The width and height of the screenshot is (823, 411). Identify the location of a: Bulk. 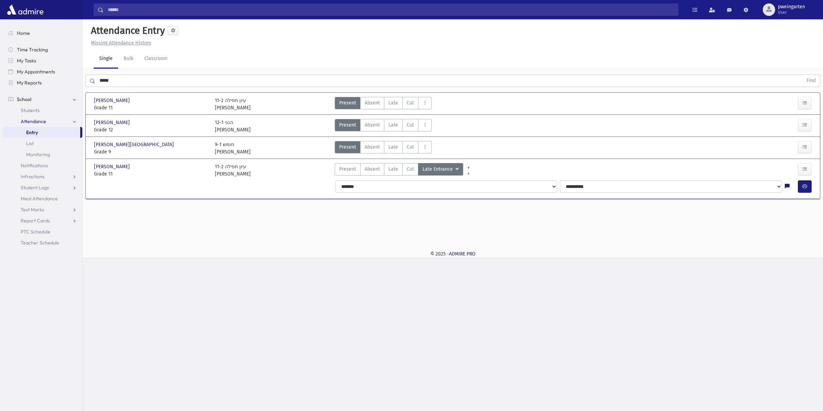
(129, 59).